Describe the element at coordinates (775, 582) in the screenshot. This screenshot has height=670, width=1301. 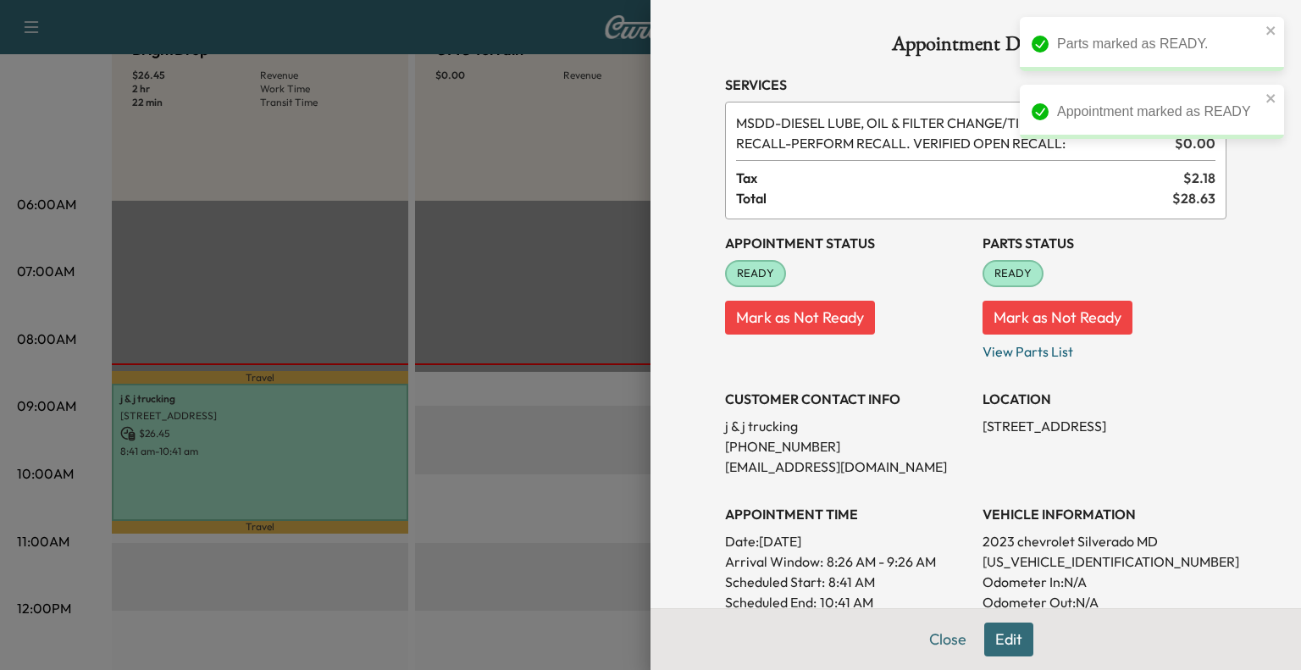
I see `p: Scheduled Start:` at that location.